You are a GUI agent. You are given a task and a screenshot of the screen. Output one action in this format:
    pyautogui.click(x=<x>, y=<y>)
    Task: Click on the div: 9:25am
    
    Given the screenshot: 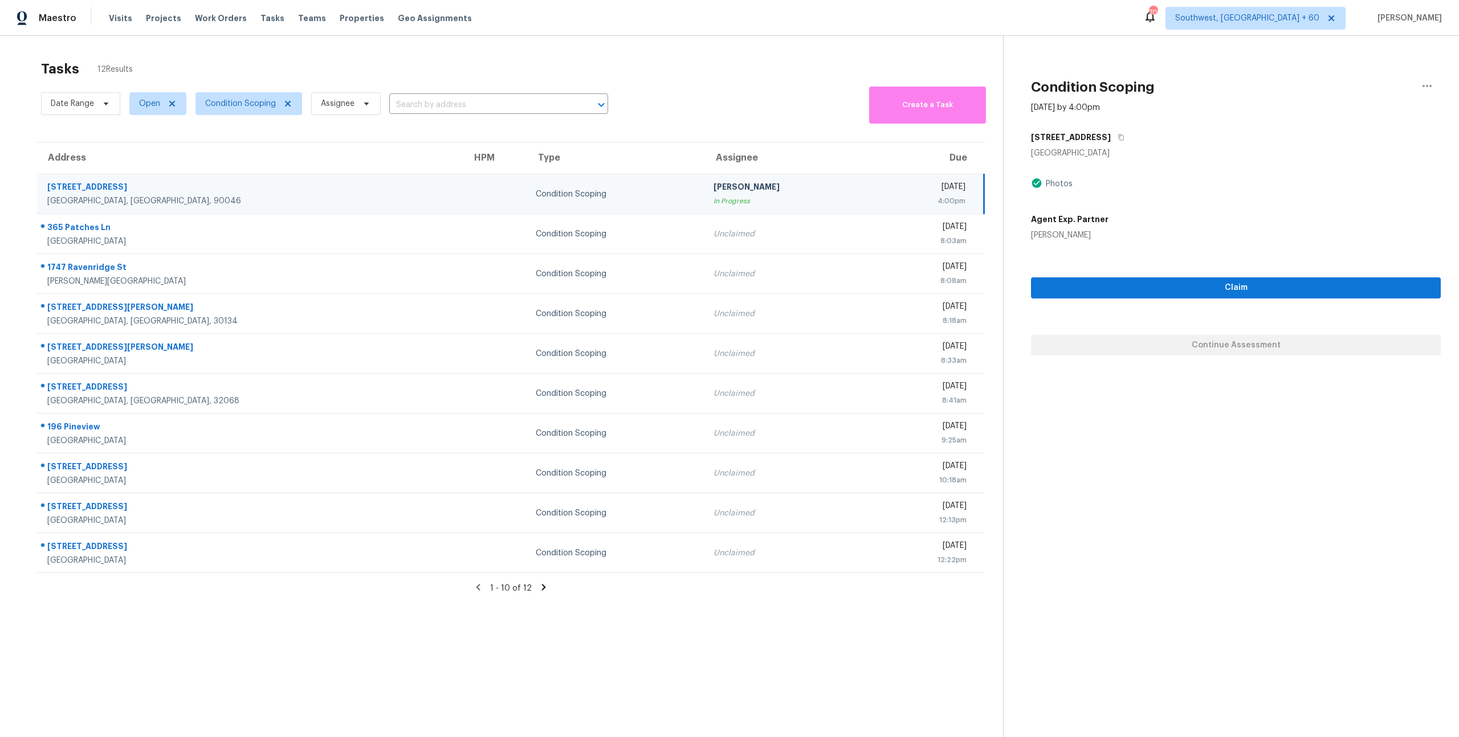 What is the action you would take?
    pyautogui.click(x=924, y=440)
    